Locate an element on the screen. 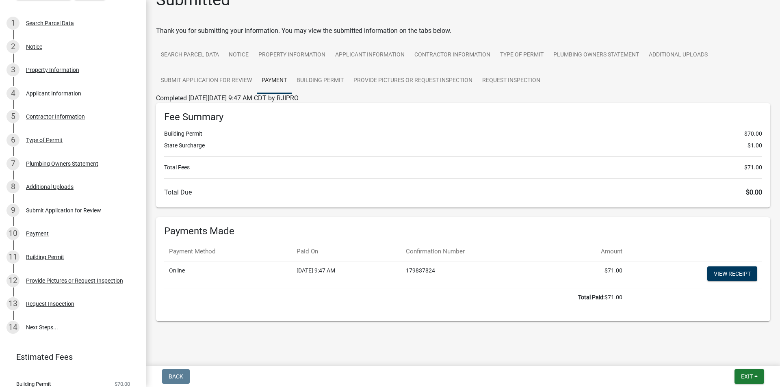  div: Notice is located at coordinates (34, 47).